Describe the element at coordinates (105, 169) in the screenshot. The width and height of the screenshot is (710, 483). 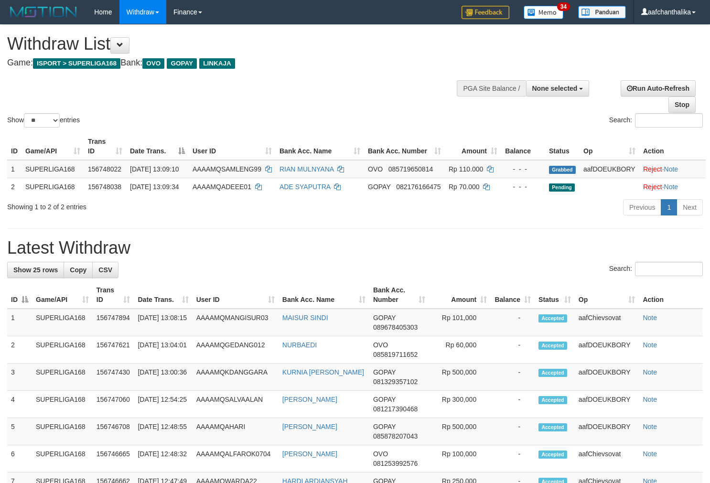
I see `span: 156748022` at that location.